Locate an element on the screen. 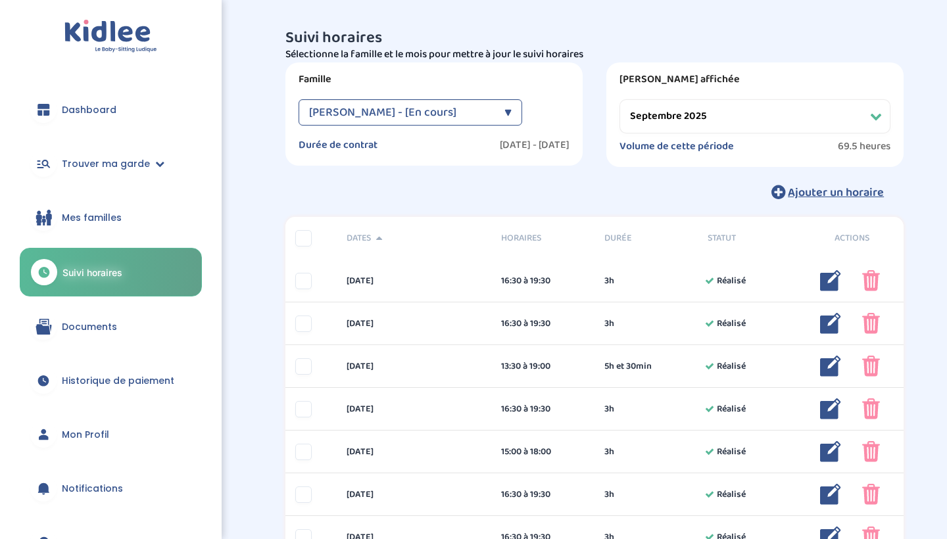 This screenshot has width=947, height=539. span: Dashboard is located at coordinates (89, 110).